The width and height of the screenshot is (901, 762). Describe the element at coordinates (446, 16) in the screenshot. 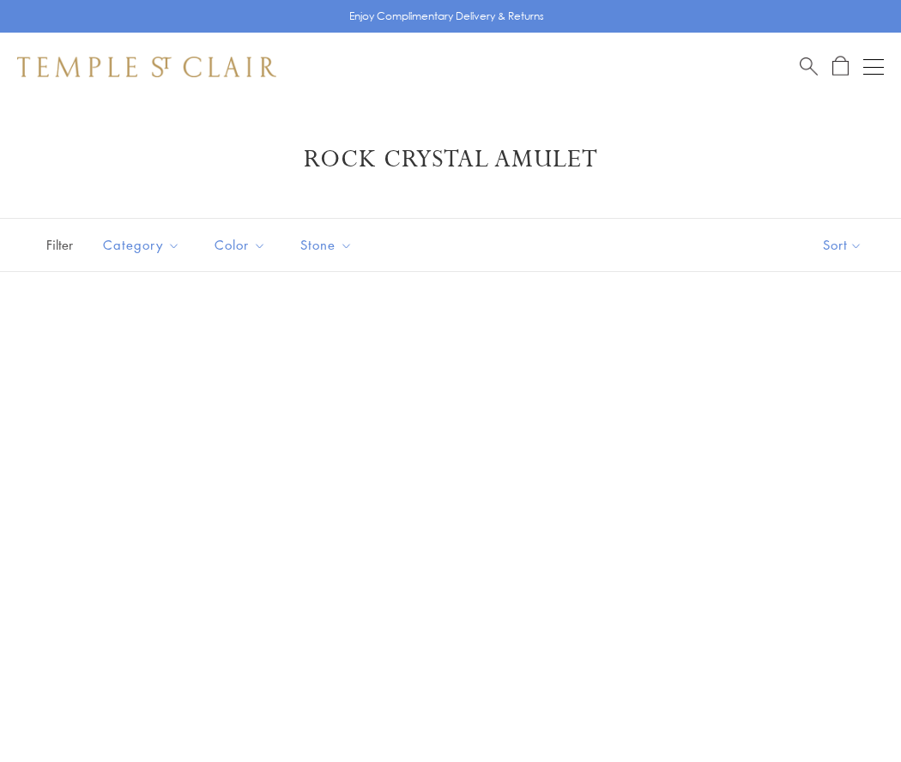

I see `p: Enjoy Complimentary Delivery & Returns` at that location.